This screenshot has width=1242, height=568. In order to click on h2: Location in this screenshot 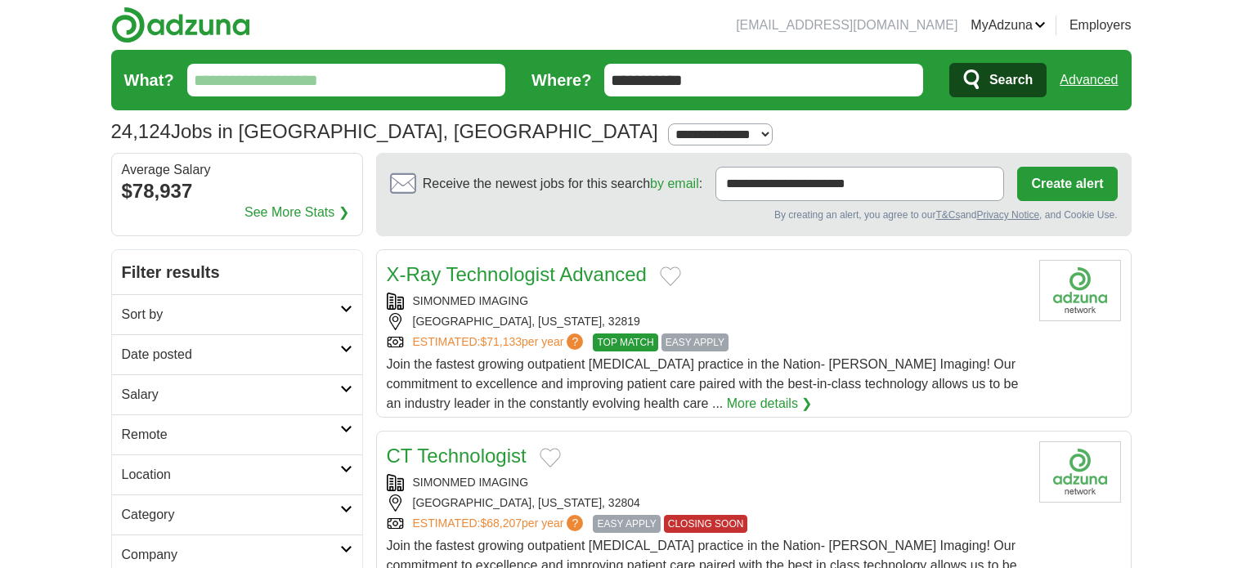, I will do `click(231, 475)`.